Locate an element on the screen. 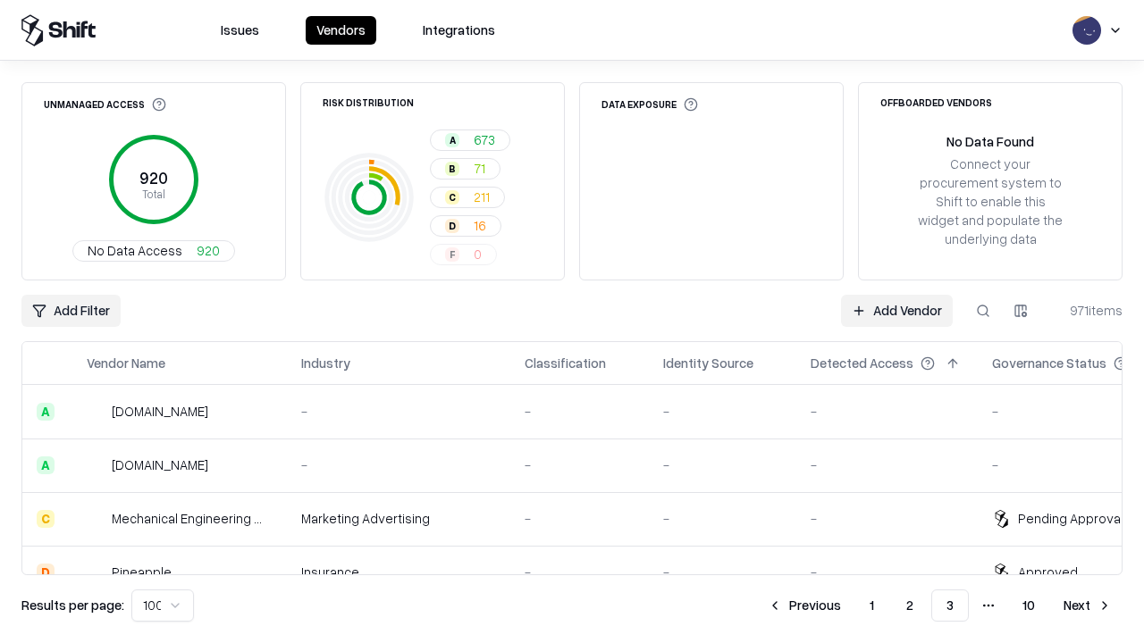 This screenshot has height=643, width=1144. div: Classification is located at coordinates (565, 363).